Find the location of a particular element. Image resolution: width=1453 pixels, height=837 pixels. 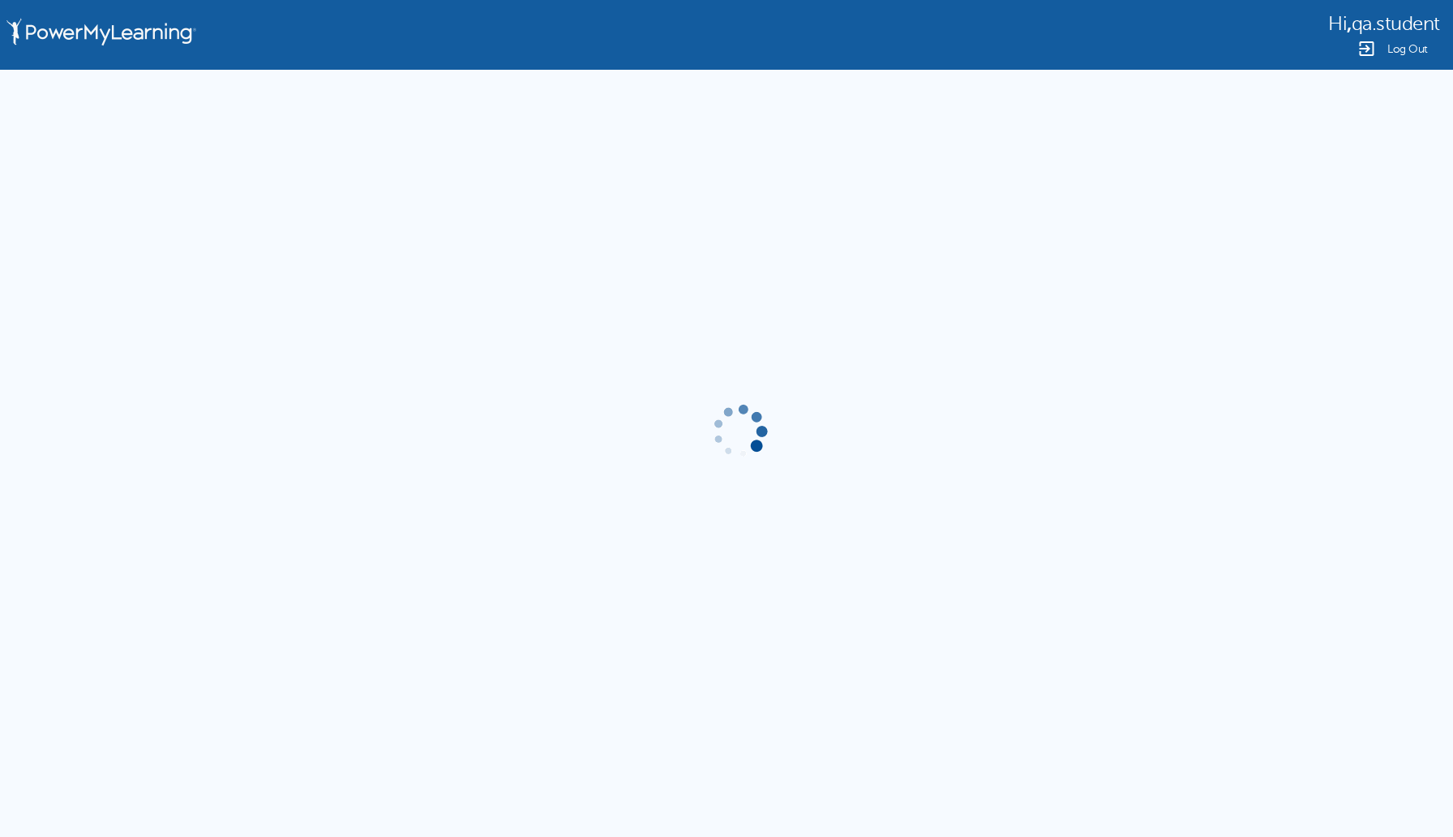

span: qa.student is located at coordinates (1395, 24).